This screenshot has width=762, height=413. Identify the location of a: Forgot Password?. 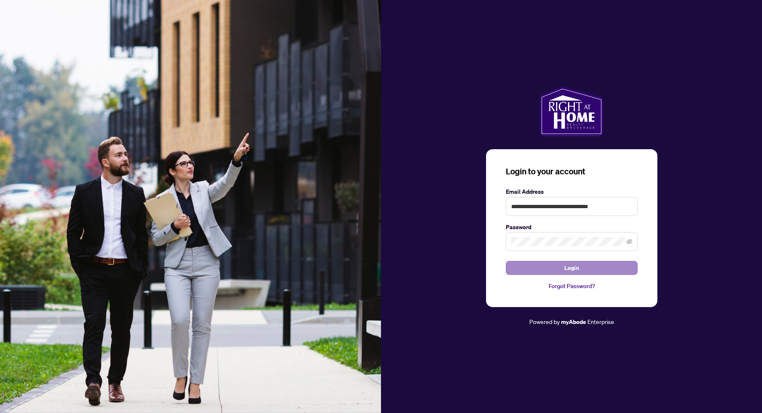
(572, 286).